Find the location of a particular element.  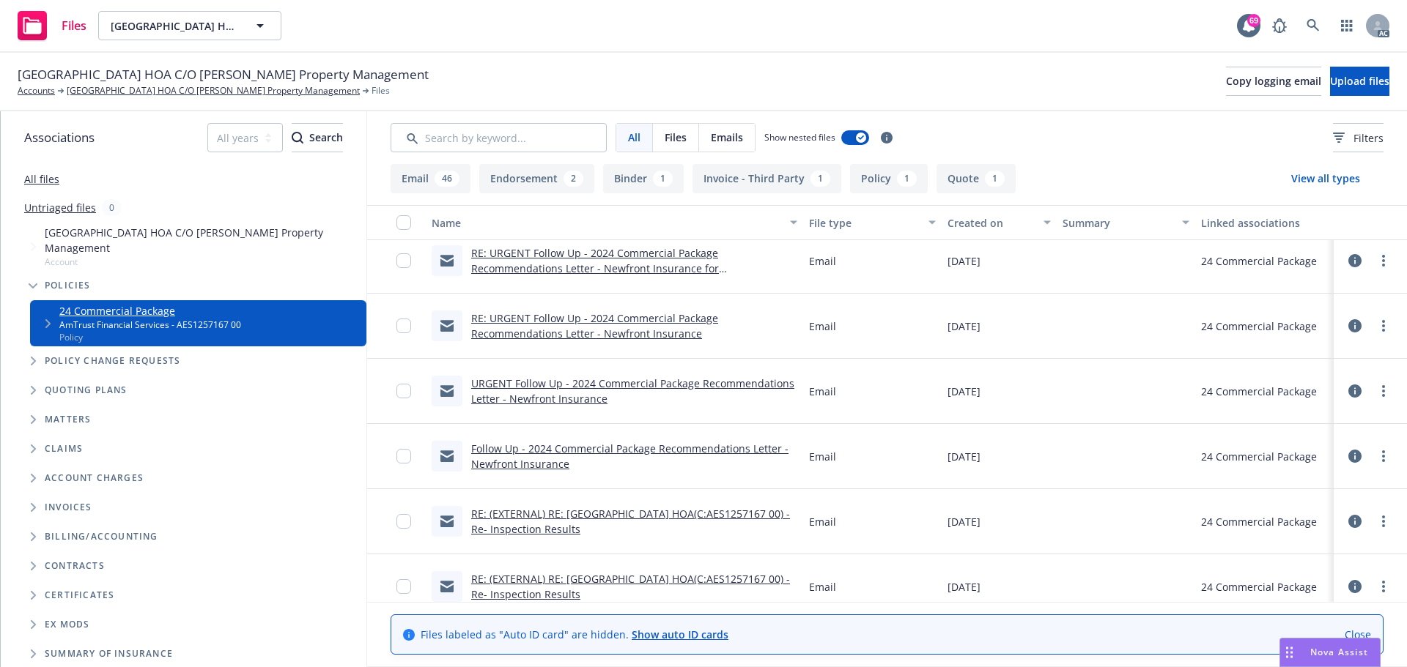

span: Contracts is located at coordinates (75, 566).